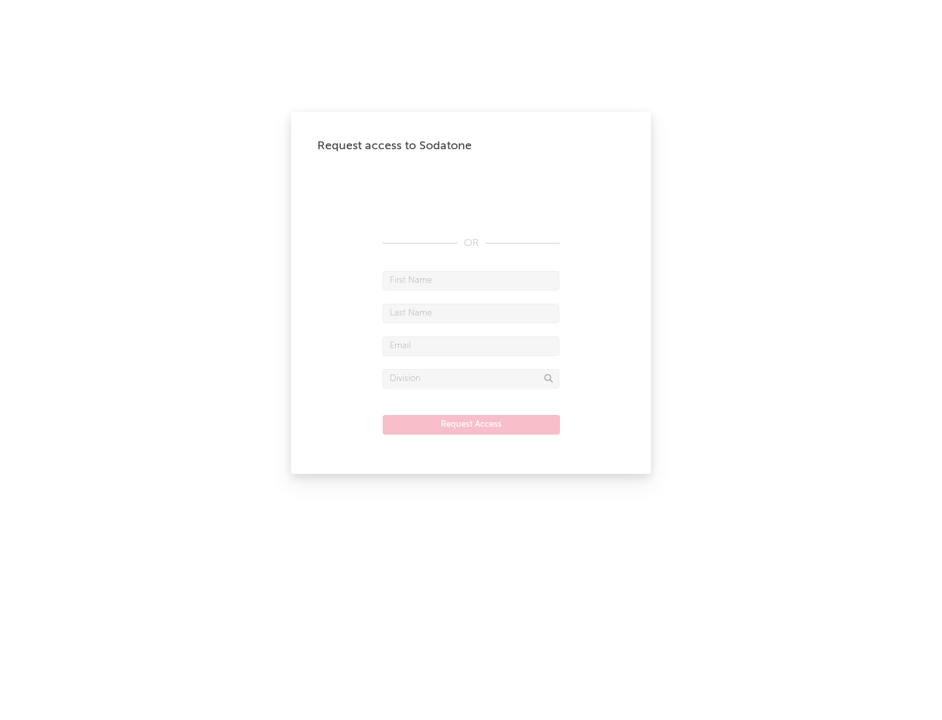 The image size is (942, 720). I want to click on input: First Name, so click(471, 281).